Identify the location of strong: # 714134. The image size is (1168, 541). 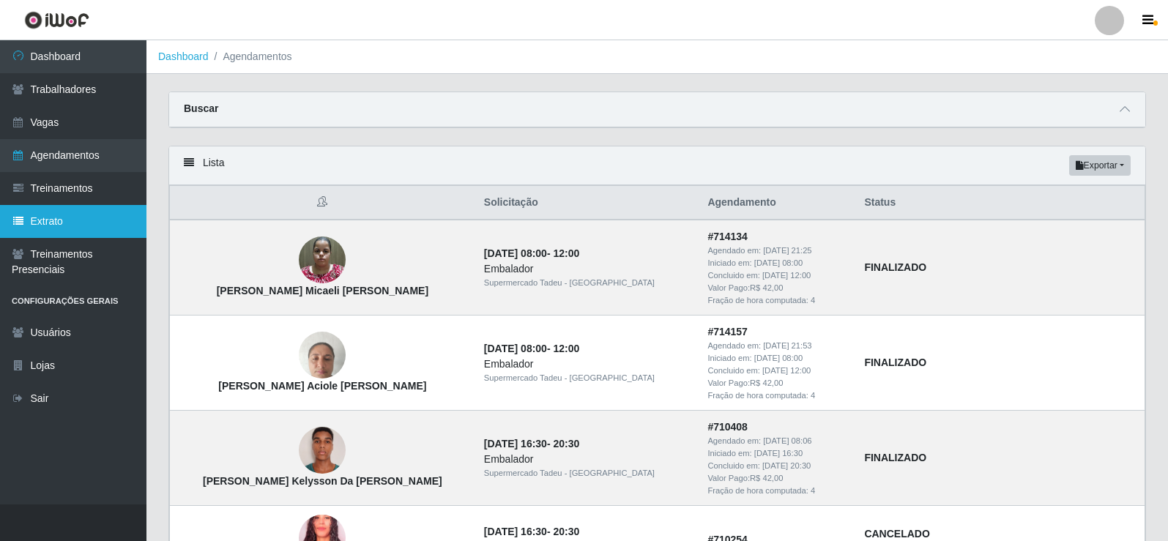
(727, 237).